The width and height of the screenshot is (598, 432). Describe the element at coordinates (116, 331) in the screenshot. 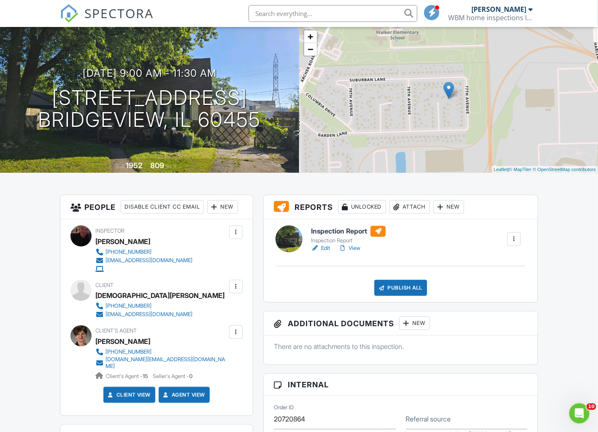

I see `span: Client's Agent` at that location.